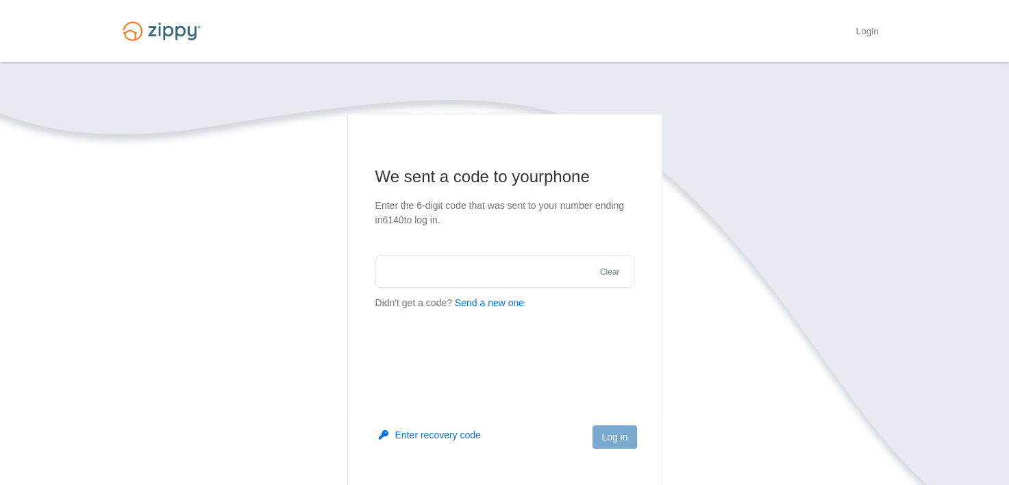 Image resolution: width=1009 pixels, height=485 pixels. What do you see at coordinates (505, 213) in the screenshot?
I see `p: Enter the 6-digit code that was sent to your number ending in 6140 to log in.` at bounding box center [505, 213].